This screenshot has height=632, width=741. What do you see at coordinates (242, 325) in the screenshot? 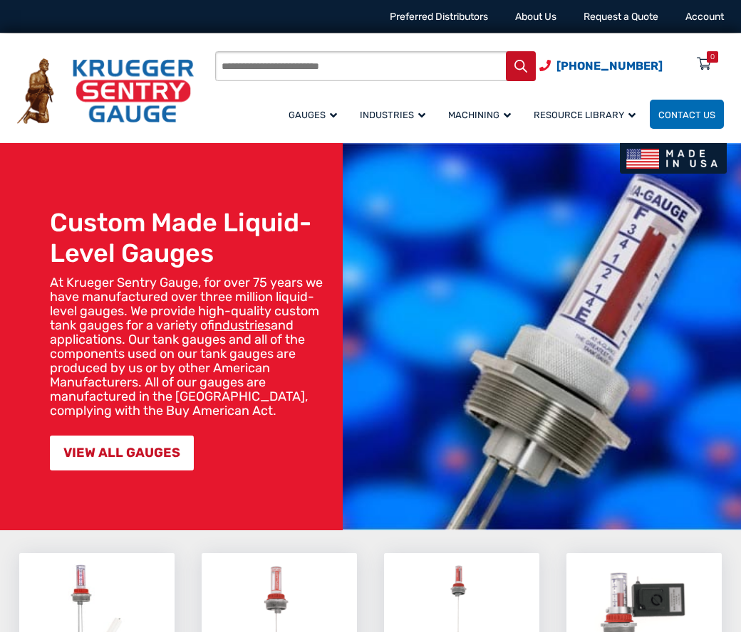
I see `a: industries` at bounding box center [242, 325].